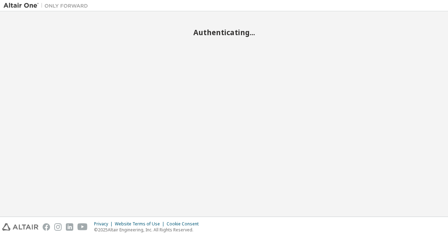 The image size is (448, 237). Describe the element at coordinates (140, 224) in the screenshot. I see `div: Website Terms of Use` at that location.